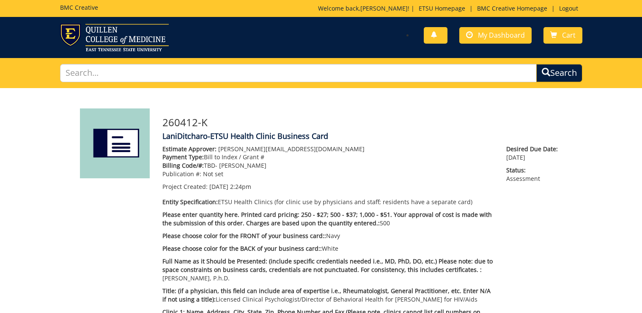  What do you see at coordinates (534, 149) in the screenshot?
I see `span: Desired Due Date:` at bounding box center [534, 149].